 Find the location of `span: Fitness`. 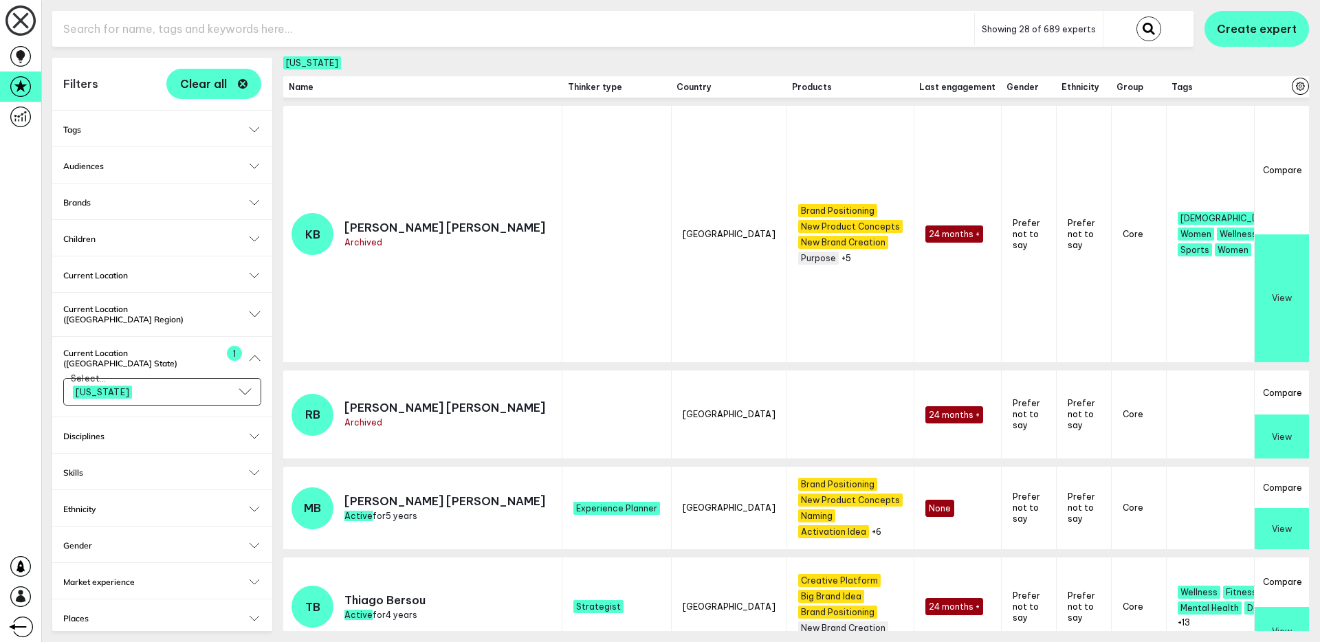

span: Fitness is located at coordinates (1241, 592).